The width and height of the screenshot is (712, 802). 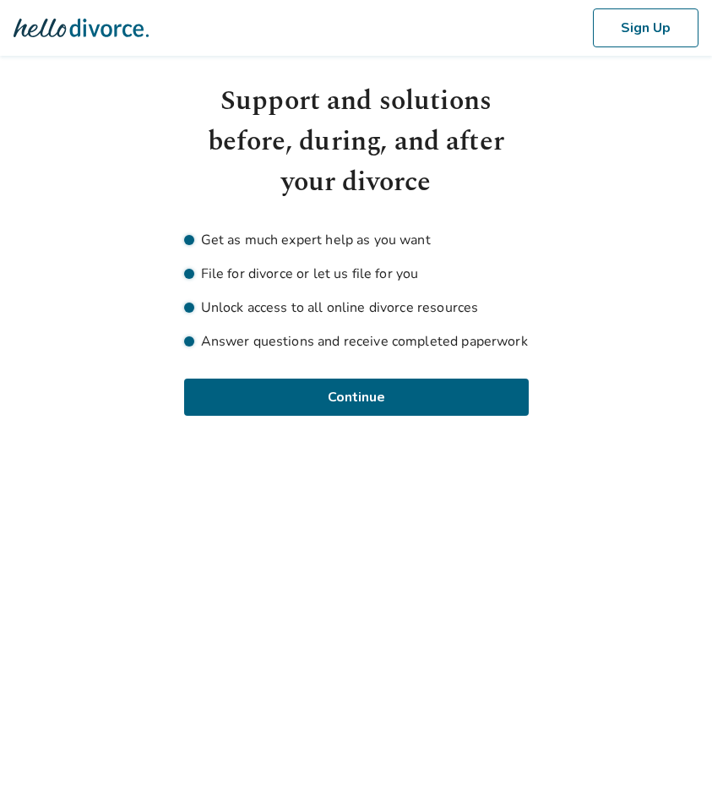 I want to click on h1: Support and solutions before, during, and after your divorce, so click(x=357, y=142).